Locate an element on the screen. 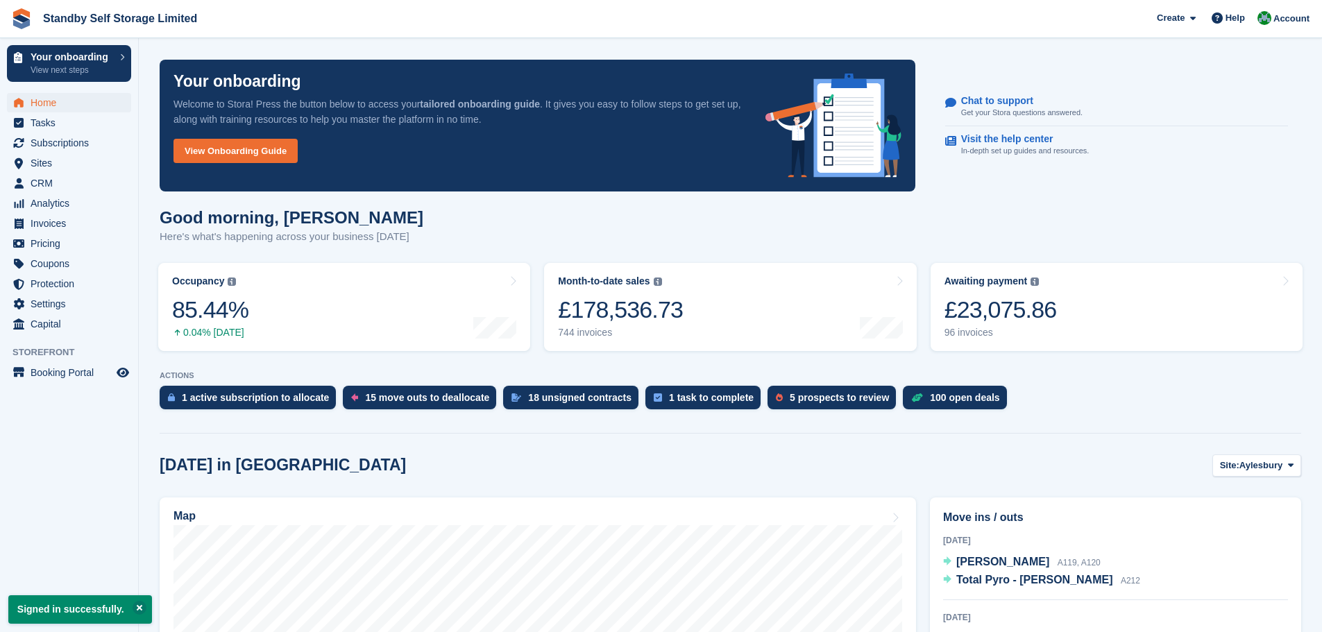 The image size is (1322, 632). p: Signed in successfully. is located at coordinates (80, 609).